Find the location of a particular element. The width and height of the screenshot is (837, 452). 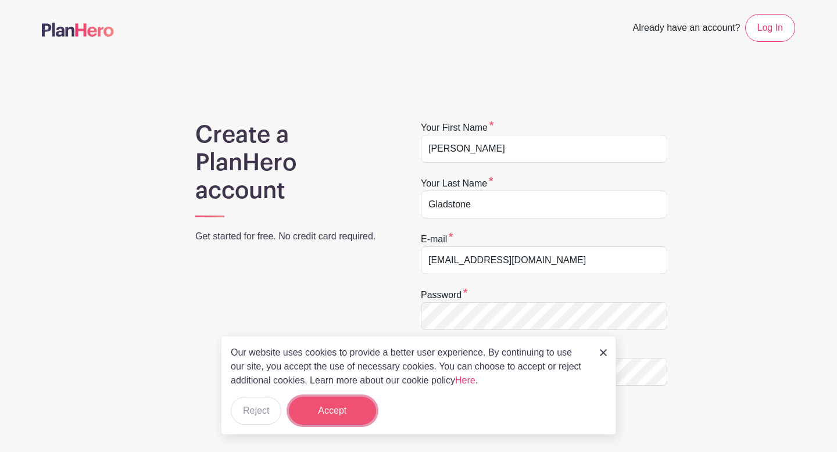

img: close_button-5f87c8562297e5c2d7936805f587ecaba9071eb48480494691a3f1689db116b3.svg is located at coordinates (604, 353).